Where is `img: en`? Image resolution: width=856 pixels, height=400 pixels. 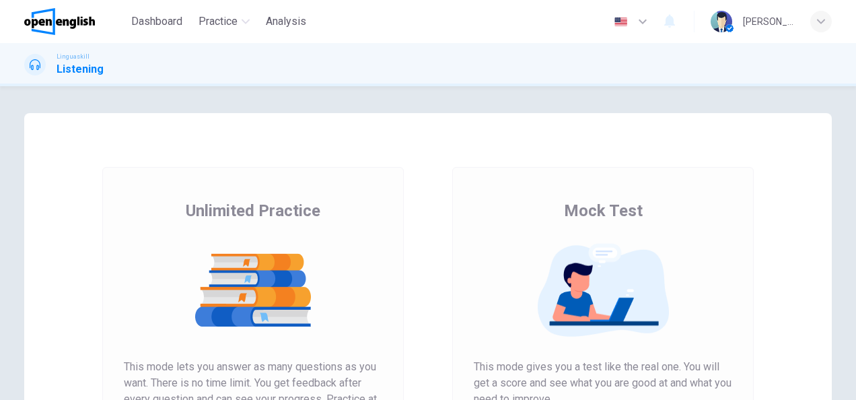
img: en is located at coordinates (621, 22).